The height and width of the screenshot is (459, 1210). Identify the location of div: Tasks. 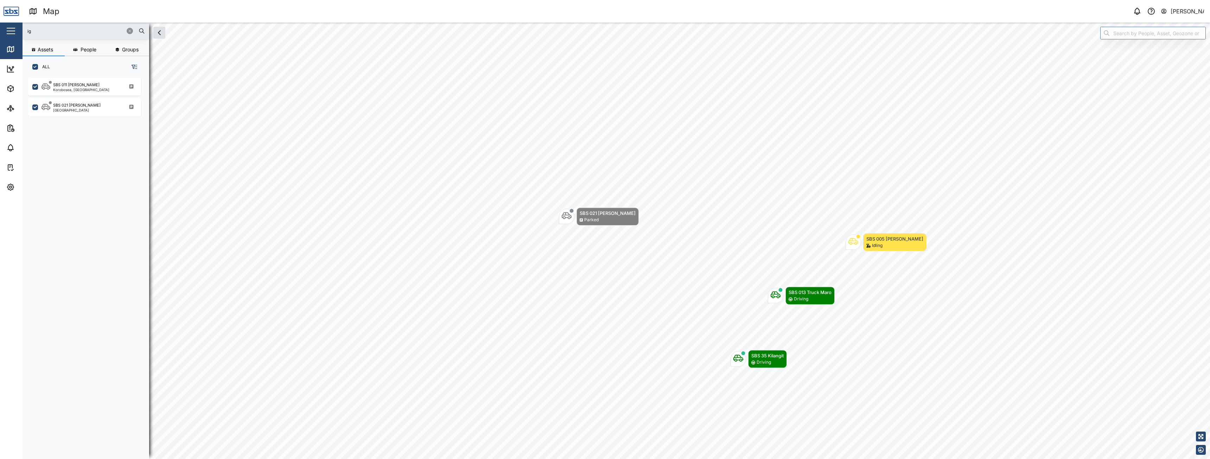
(28, 167).